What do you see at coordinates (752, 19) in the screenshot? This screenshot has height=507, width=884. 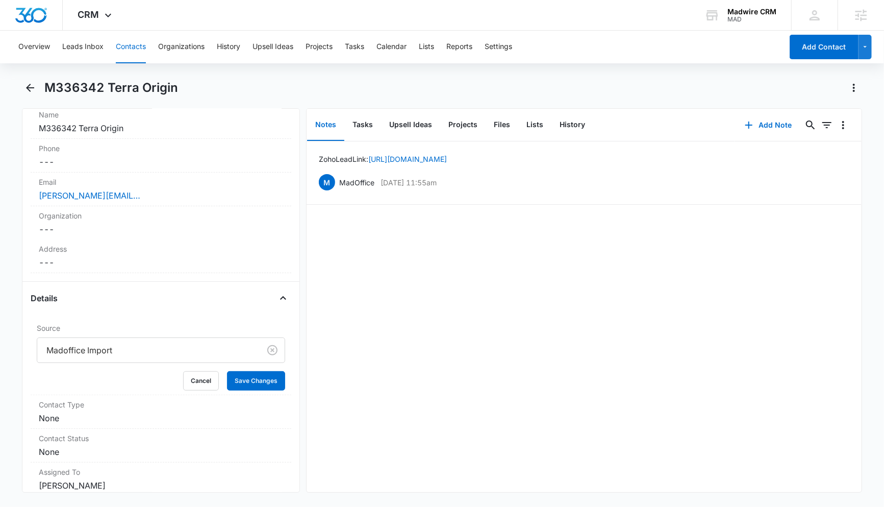 I see `div: account id` at bounding box center [752, 19].